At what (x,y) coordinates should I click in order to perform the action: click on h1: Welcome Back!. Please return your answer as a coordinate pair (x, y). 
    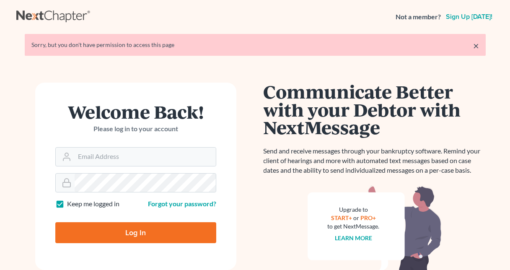
    Looking at the image, I should click on (136, 111).